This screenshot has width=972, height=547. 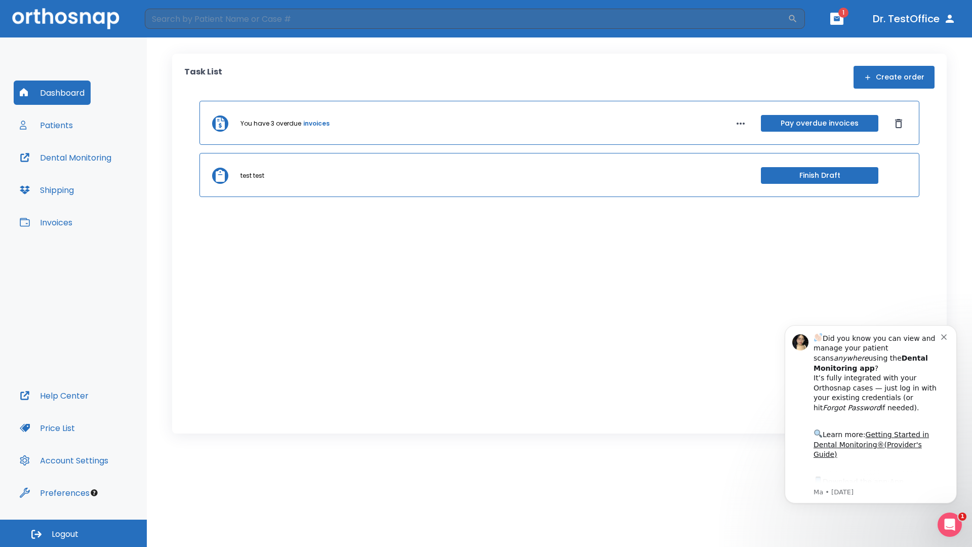 I want to click on a: Preferences, so click(x=55, y=493).